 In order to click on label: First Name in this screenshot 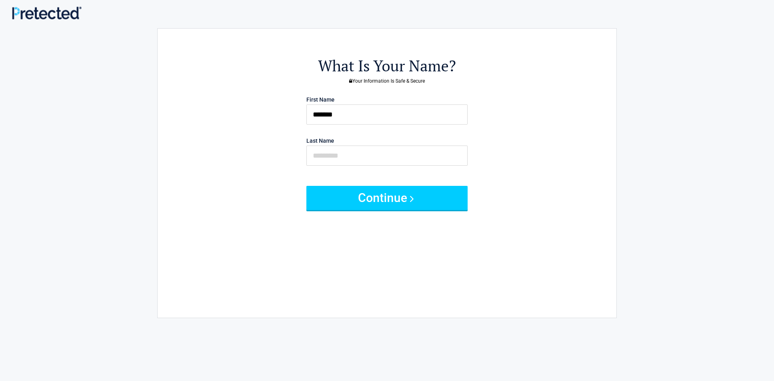, I will do `click(320, 100)`.